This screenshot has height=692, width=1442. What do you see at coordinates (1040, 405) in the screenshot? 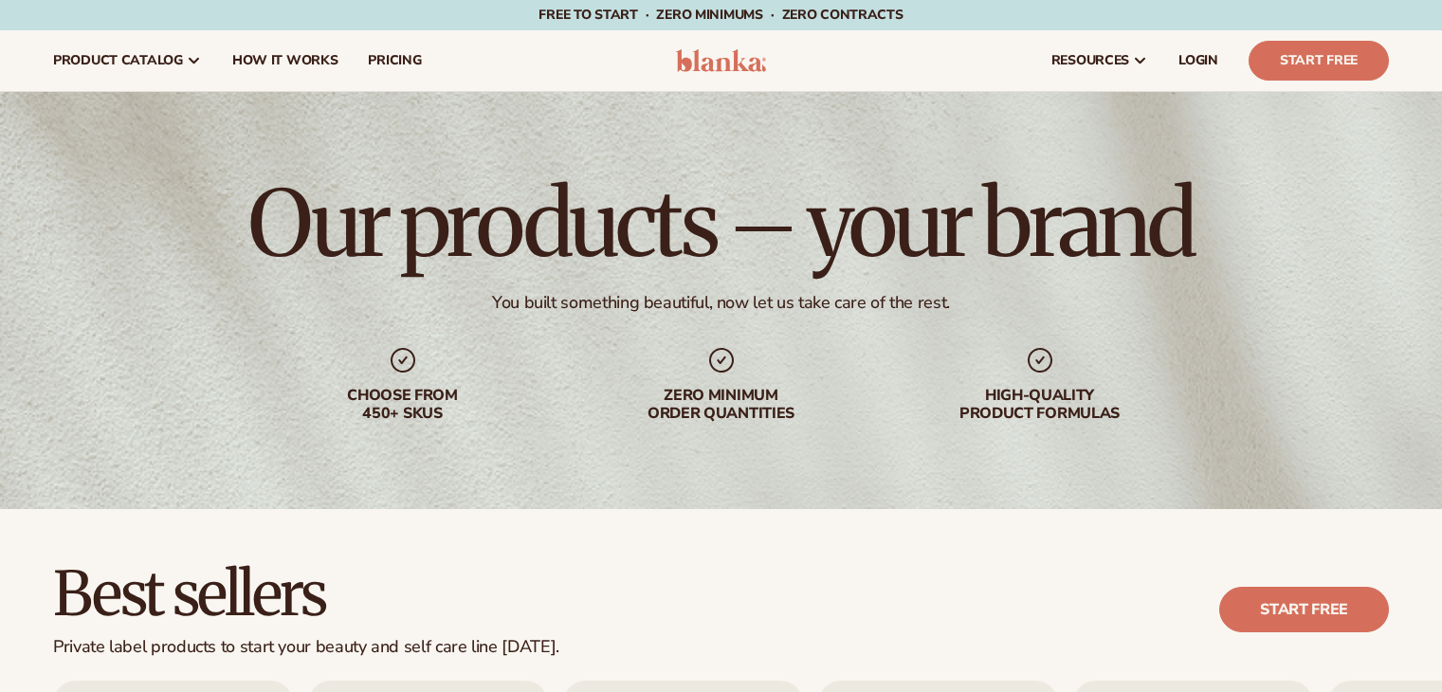
I see `div: High-quality product formulas` at bounding box center [1040, 405].